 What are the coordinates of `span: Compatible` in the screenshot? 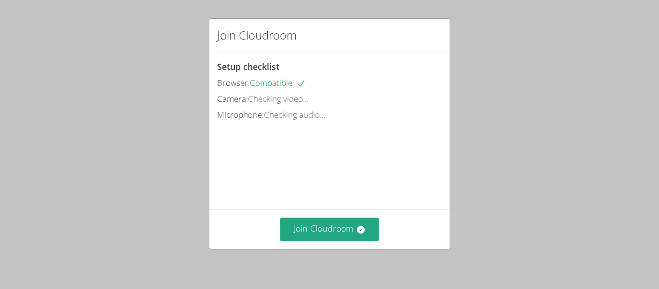 It's located at (278, 82).